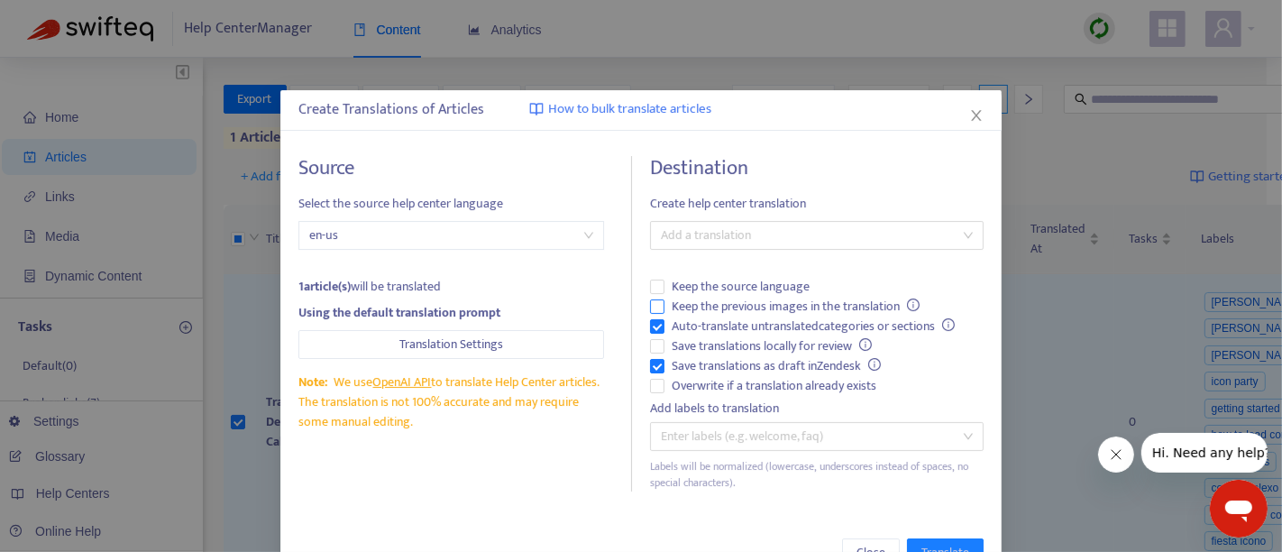 The width and height of the screenshot is (1282, 552). What do you see at coordinates (451, 235) in the screenshot?
I see `span: en-us` at bounding box center [451, 235].